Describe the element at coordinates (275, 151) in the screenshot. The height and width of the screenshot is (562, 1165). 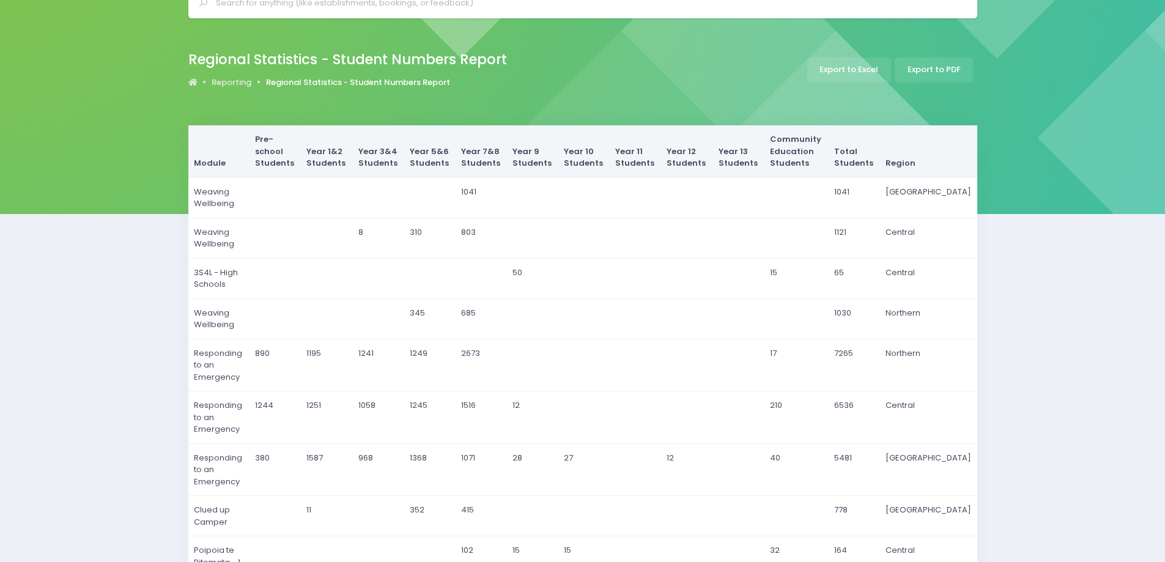
I see `th: Pre-school Students` at that location.